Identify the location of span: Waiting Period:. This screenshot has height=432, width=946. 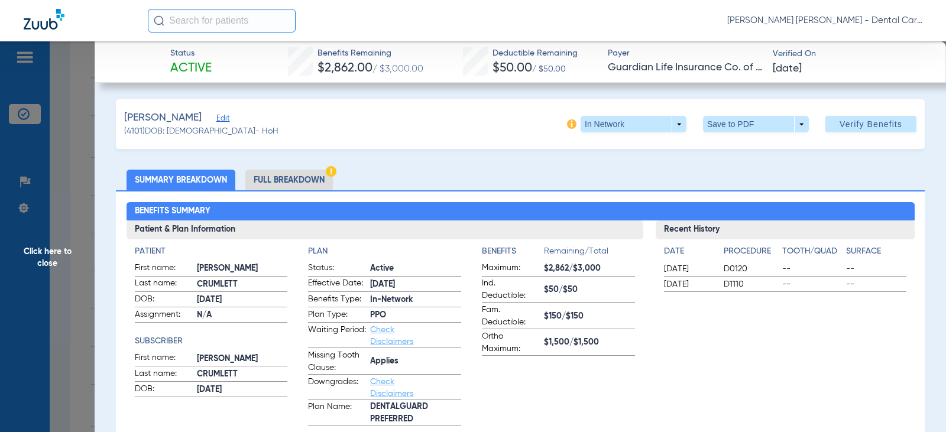
(337, 336).